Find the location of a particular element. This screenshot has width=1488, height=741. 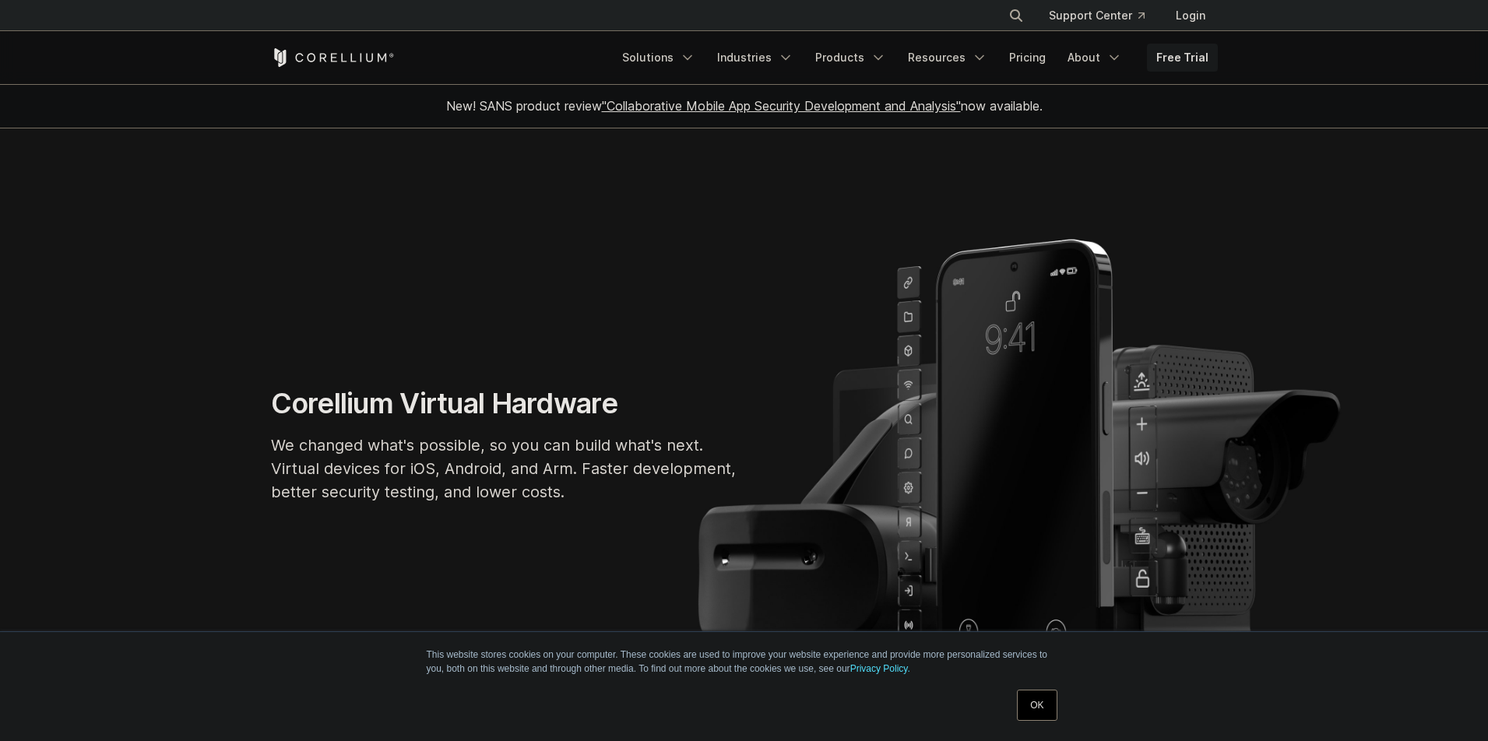

a: Support Center is located at coordinates (1096, 16).